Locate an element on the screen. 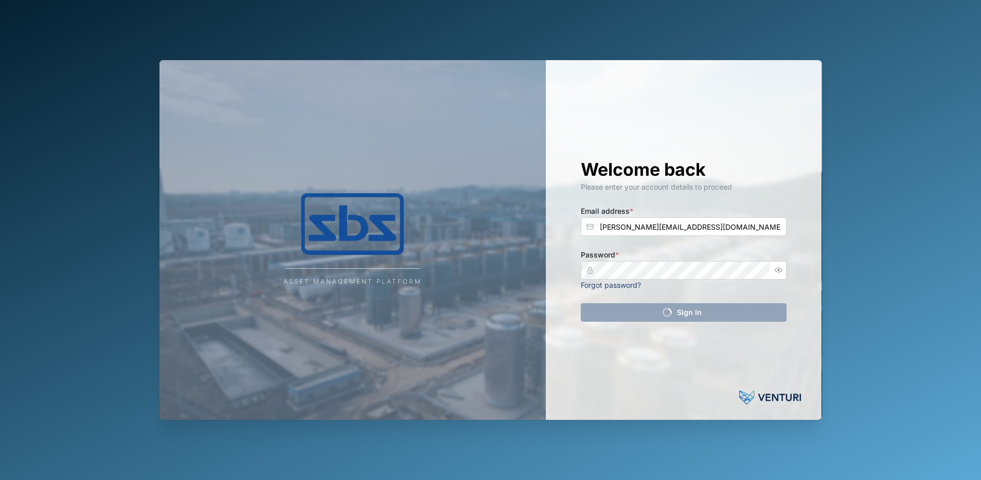 The height and width of the screenshot is (480, 981). img: Powered by: Venturi is located at coordinates (770, 398).